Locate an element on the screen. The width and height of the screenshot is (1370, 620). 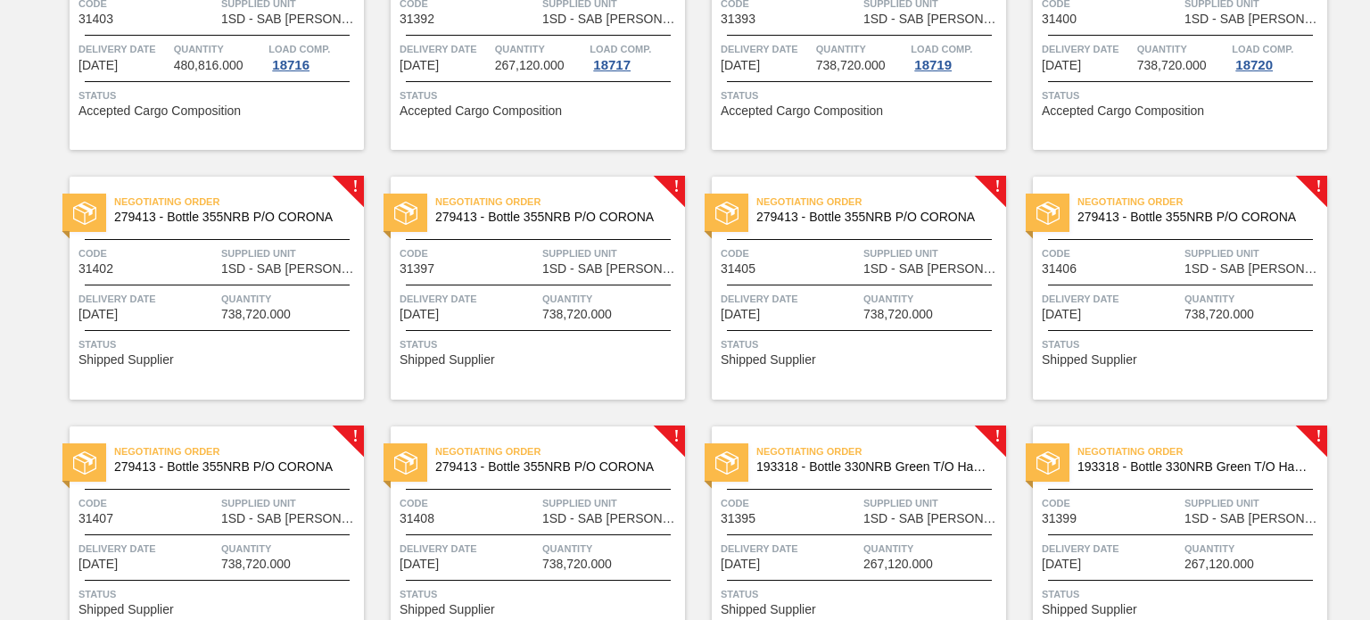
span: 193318 - Bottle 330NRB Green T/O Handi Fly Fish is located at coordinates (874, 467).